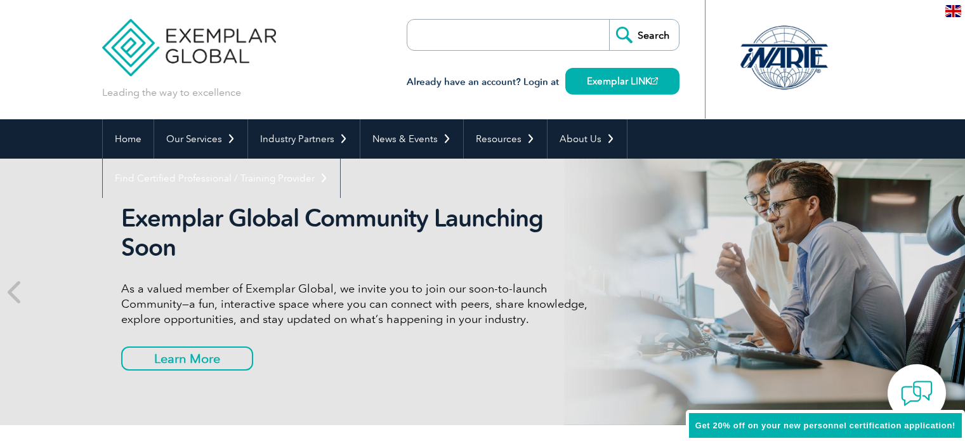  What do you see at coordinates (644, 35) in the screenshot?
I see `input: Search` at bounding box center [644, 35].